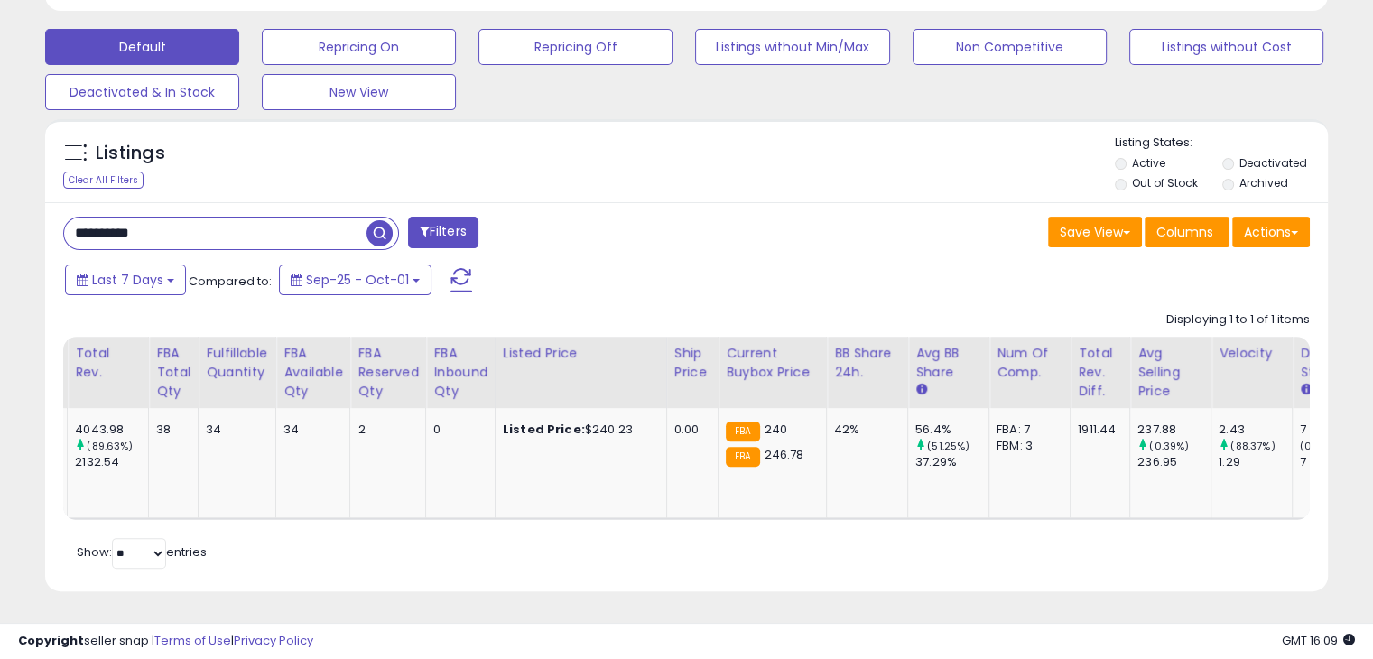 This screenshot has height=659, width=1373. What do you see at coordinates (578, 430) in the screenshot?
I see `div: $240.23` at bounding box center [578, 430].